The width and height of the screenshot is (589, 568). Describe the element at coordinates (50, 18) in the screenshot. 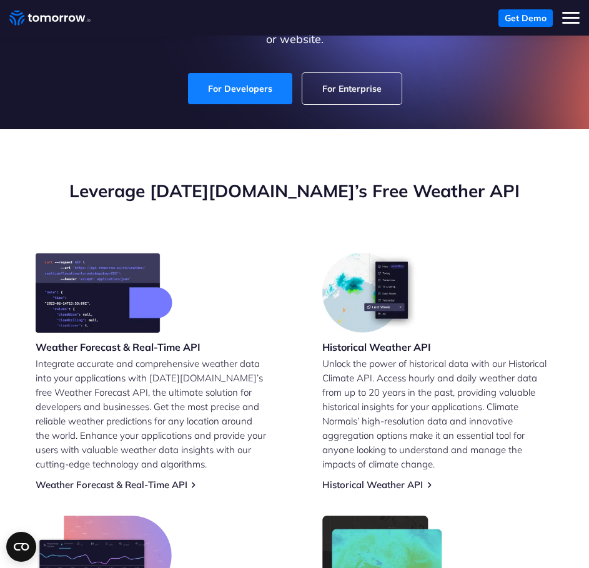

I see `a: Home link` at that location.